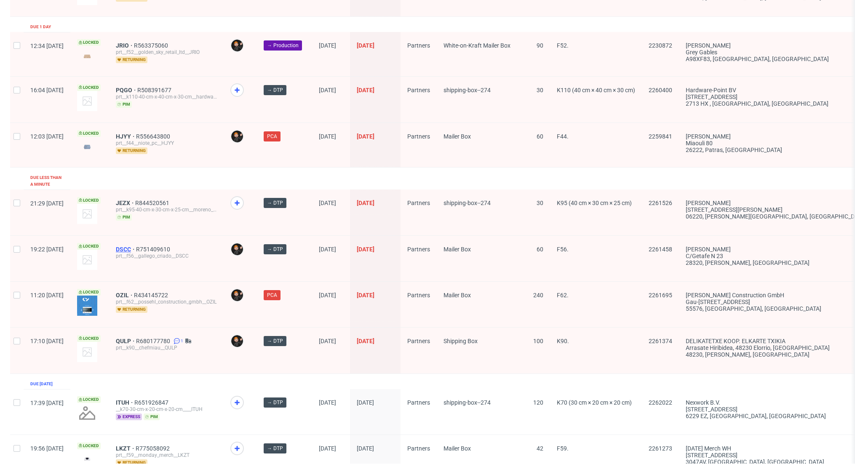 Image resolution: width=855 pixels, height=464 pixels. Describe the element at coordinates (538, 403) in the screenshot. I see `span: 120` at that location.